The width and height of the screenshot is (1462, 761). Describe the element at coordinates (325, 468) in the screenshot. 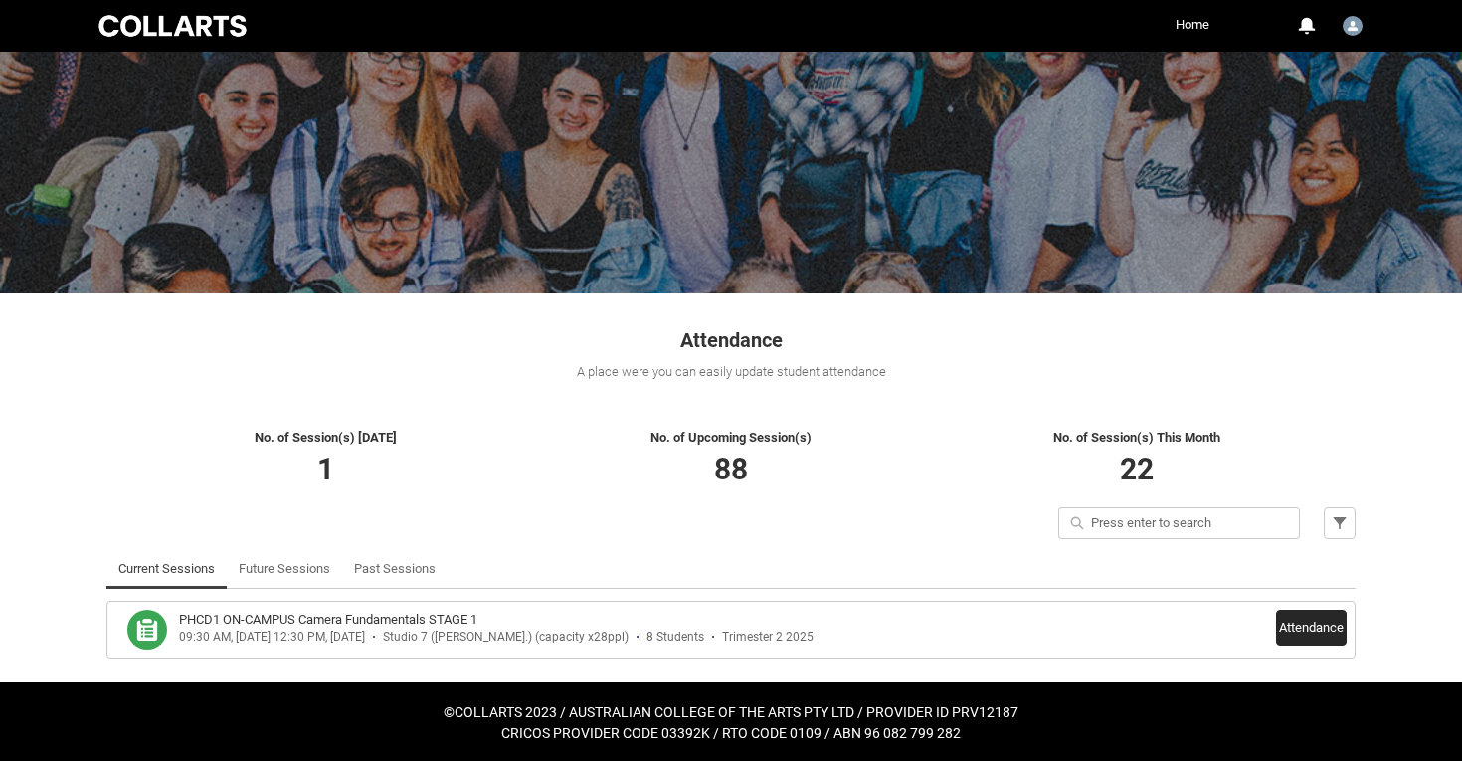

I see `span: 1` at that location.